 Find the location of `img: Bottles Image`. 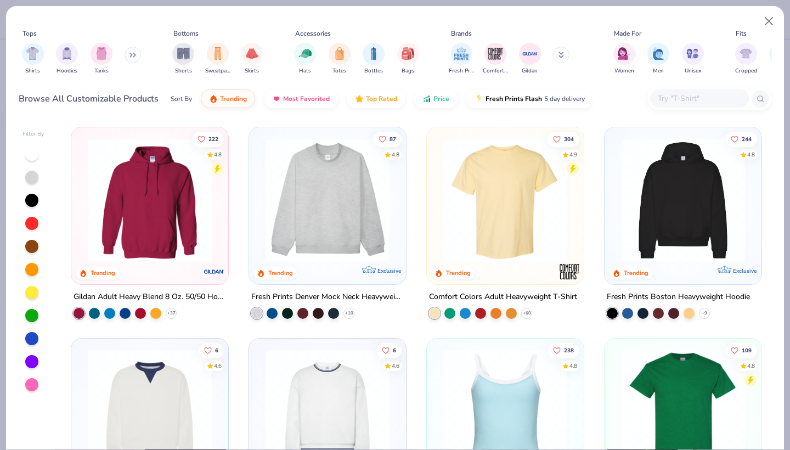

img: Bottles Image is located at coordinates (373, 53).